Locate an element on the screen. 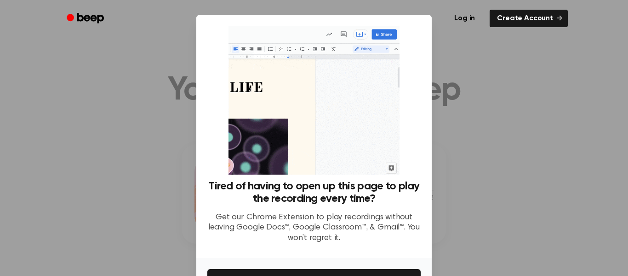 This screenshot has width=628, height=276. h3: Tired of having to open up this page to play the recording every time? is located at coordinates (314, 192).